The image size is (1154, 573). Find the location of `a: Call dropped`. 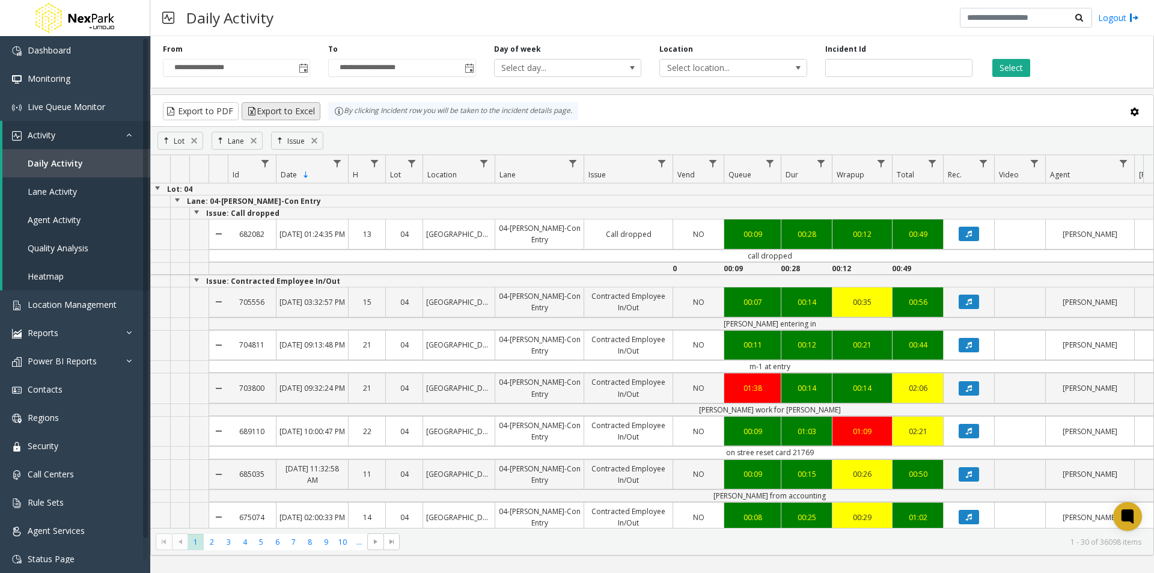

a: Call dropped is located at coordinates (628, 234).